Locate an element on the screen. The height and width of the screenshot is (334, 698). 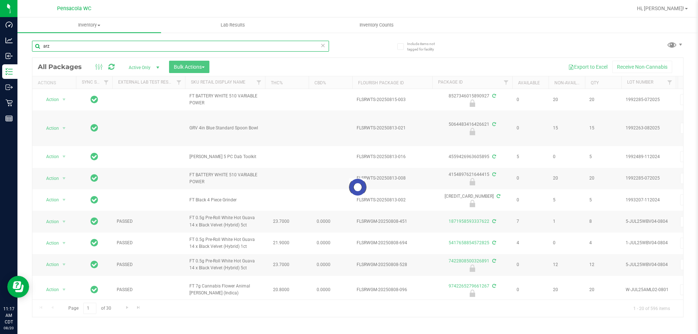
input: Search Package ID, Item Name, SKU, Lot or Part Number... is located at coordinates (180, 46).